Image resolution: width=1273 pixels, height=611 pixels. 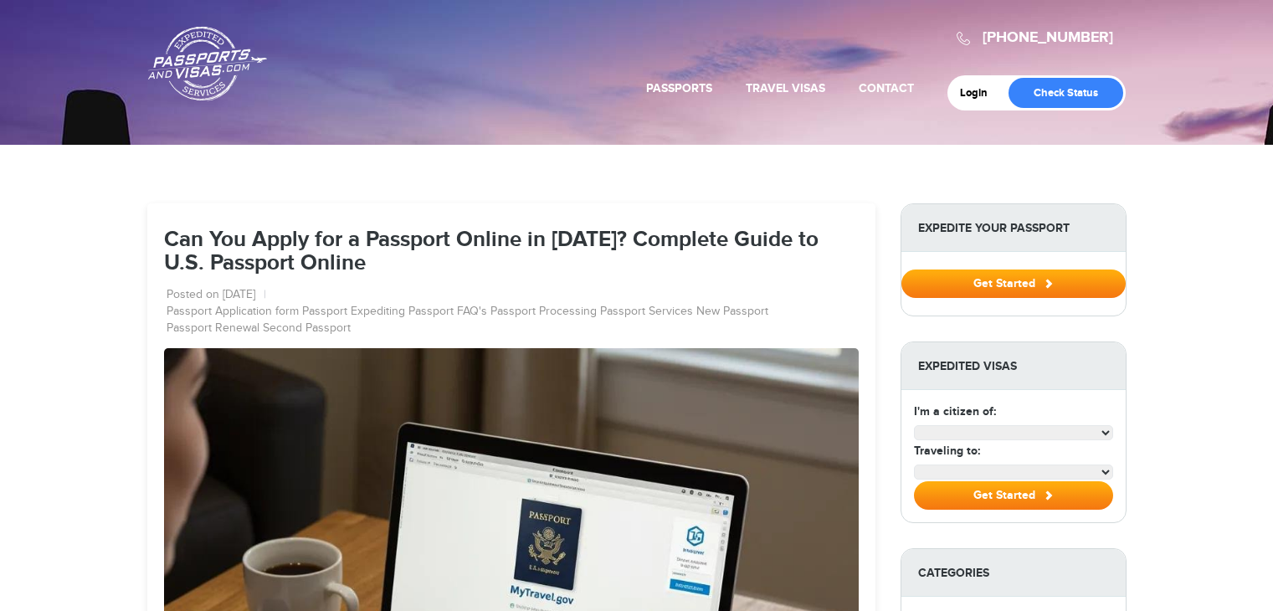 I want to click on a: Check Status, so click(x=1065, y=93).